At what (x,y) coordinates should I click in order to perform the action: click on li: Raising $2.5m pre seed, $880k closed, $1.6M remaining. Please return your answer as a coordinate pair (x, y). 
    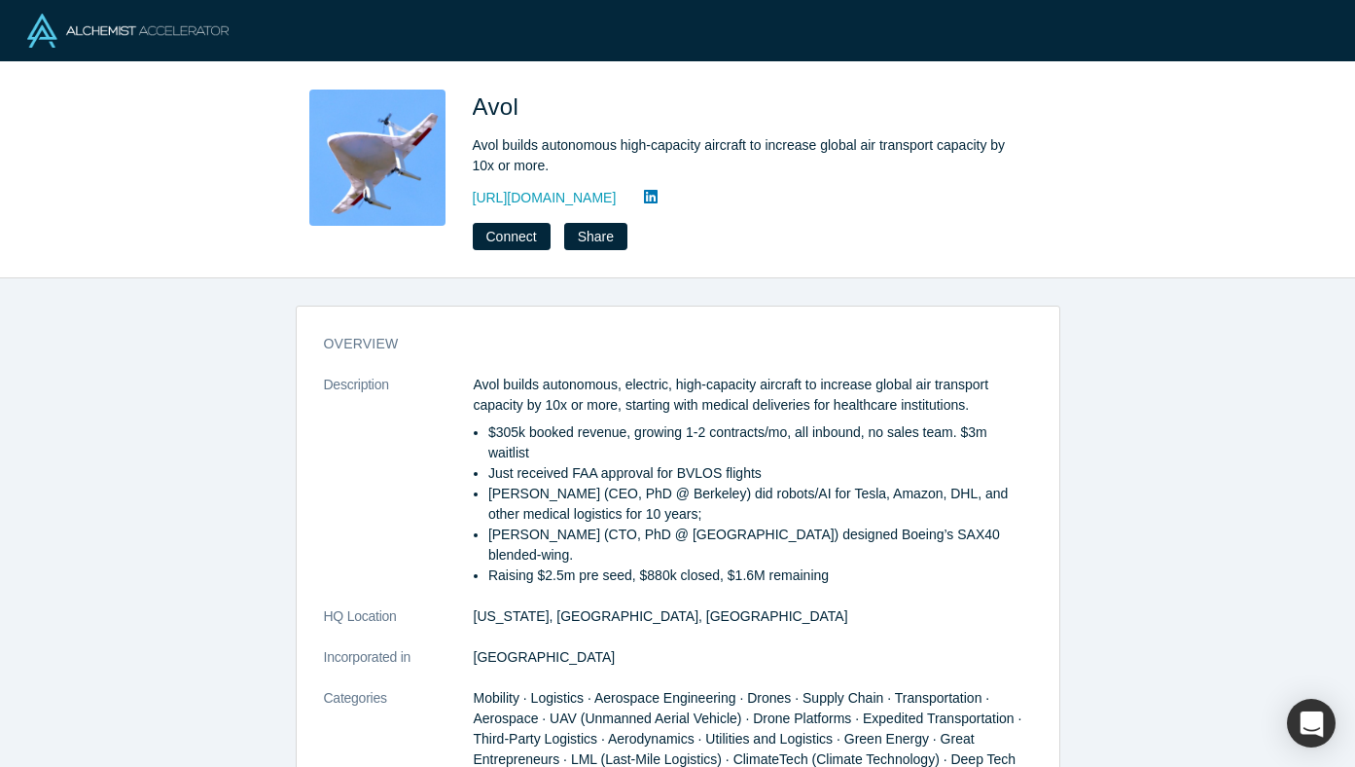
    Looking at the image, I should click on (760, 575).